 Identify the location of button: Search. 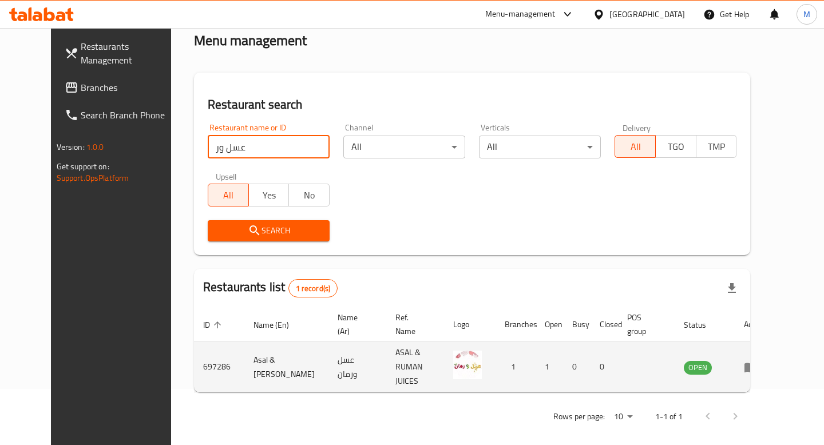
(268, 231).